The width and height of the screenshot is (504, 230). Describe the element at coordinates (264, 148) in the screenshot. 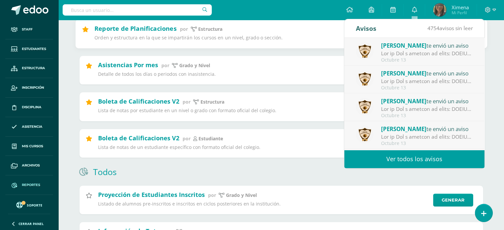

I see `p: Lista de notas de un estudiante específico con formato oficial del colegio.` at that location.